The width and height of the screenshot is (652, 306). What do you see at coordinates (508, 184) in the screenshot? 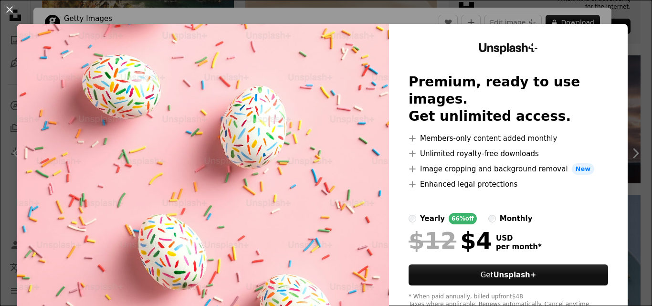
I see `li: Enhanced legal protections` at bounding box center [508, 184].